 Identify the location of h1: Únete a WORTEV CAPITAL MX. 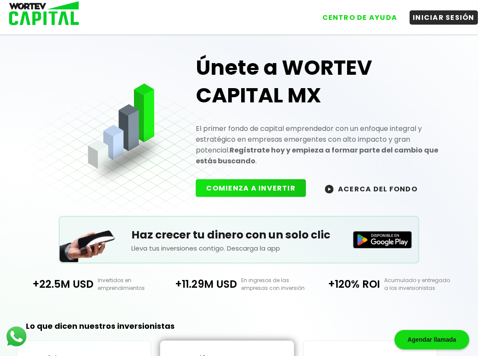
(325, 82).